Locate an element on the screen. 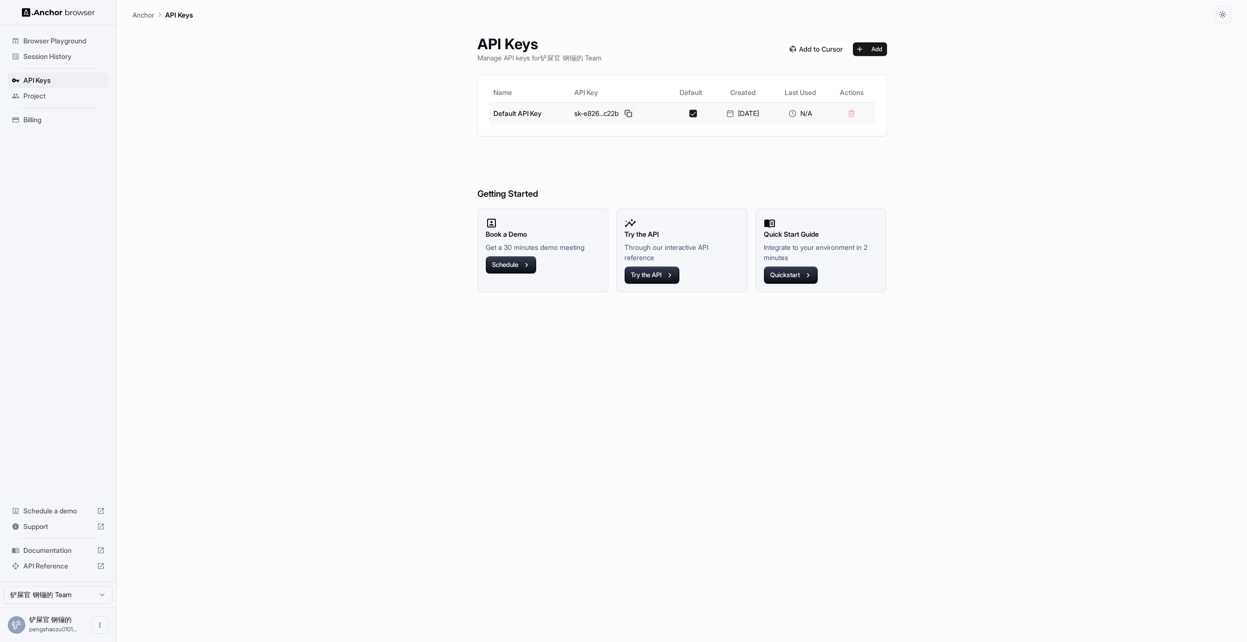  p: Through our interactive API reference is located at coordinates (682, 252).